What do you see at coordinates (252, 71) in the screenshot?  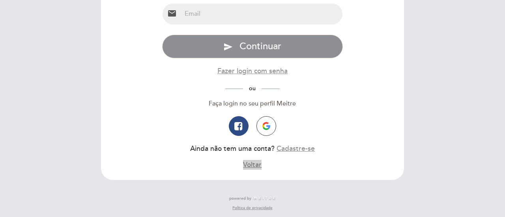 I see `button: Fazer login com senha` at bounding box center [252, 71].